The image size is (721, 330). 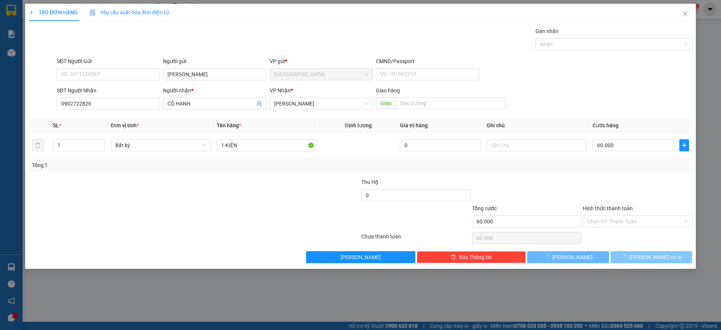 What do you see at coordinates (684, 145) in the screenshot?
I see `button: plus` at bounding box center [684, 145].